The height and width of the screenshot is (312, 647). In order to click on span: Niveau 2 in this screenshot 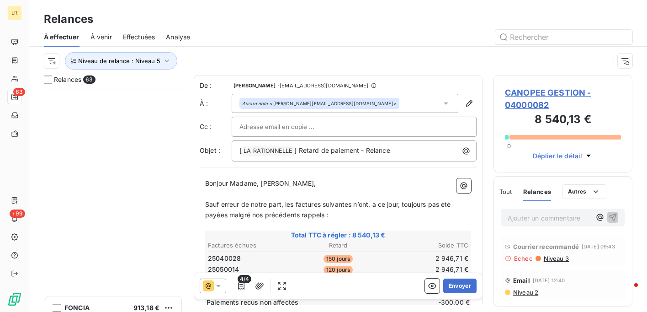, I will do `click(525, 292)`.